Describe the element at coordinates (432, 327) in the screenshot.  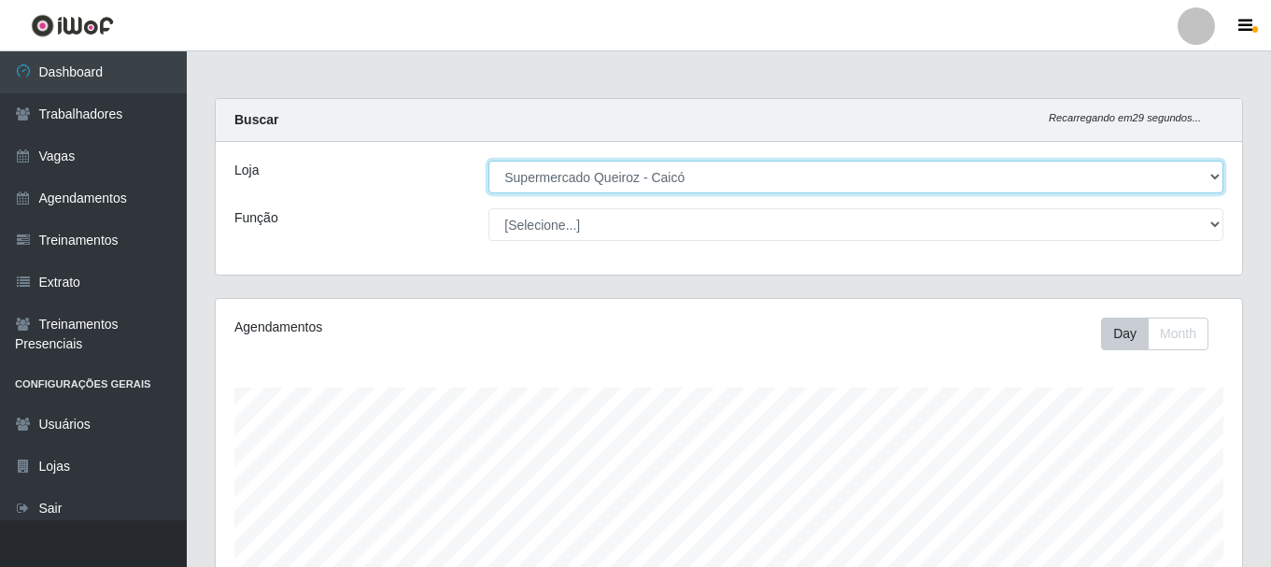
I see `div: Agendamentos` at that location.